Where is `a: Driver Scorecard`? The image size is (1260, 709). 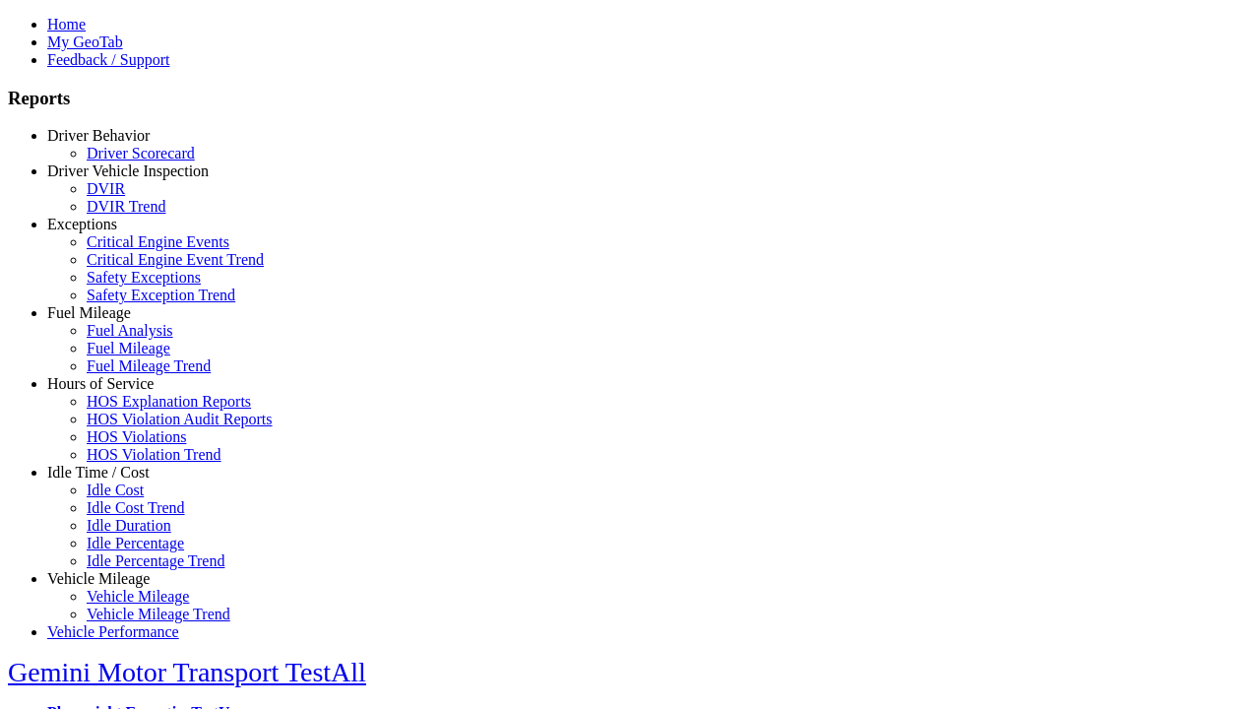 a: Driver Scorecard is located at coordinates (141, 153).